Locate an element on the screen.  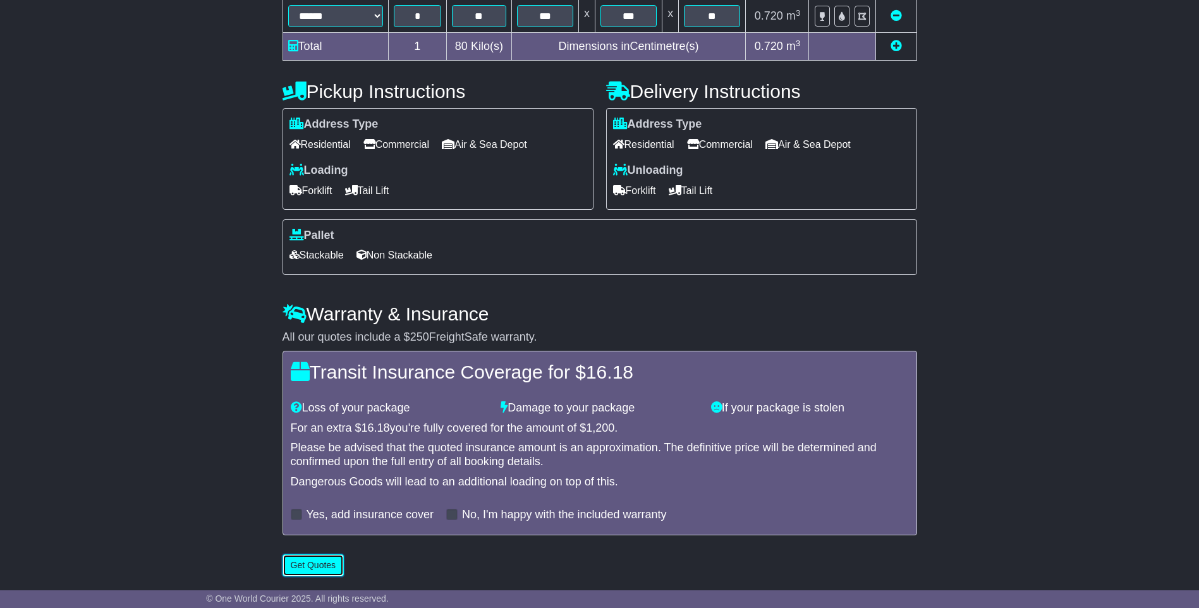
h4: Warranty & Insurance is located at coordinates (600, 314).